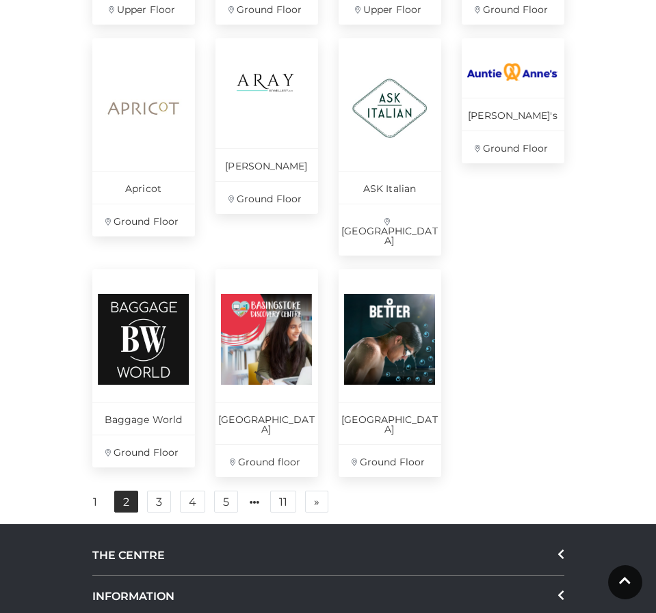  Describe the element at coordinates (144, 418) in the screenshot. I see `p: Baggage World` at that location.